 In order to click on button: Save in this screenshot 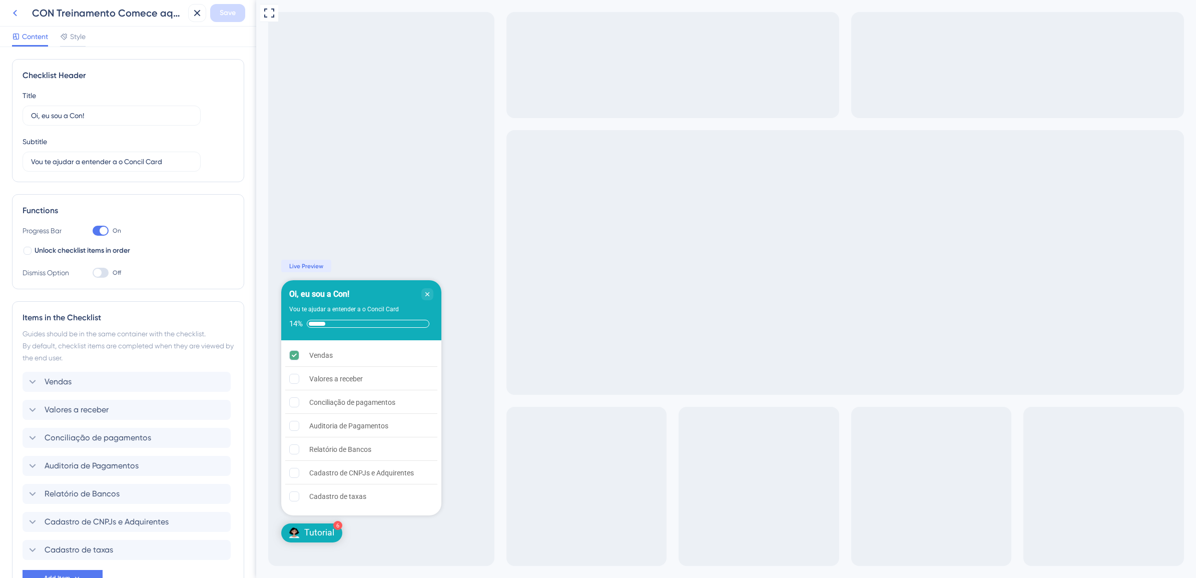, I will do `click(228, 13)`.